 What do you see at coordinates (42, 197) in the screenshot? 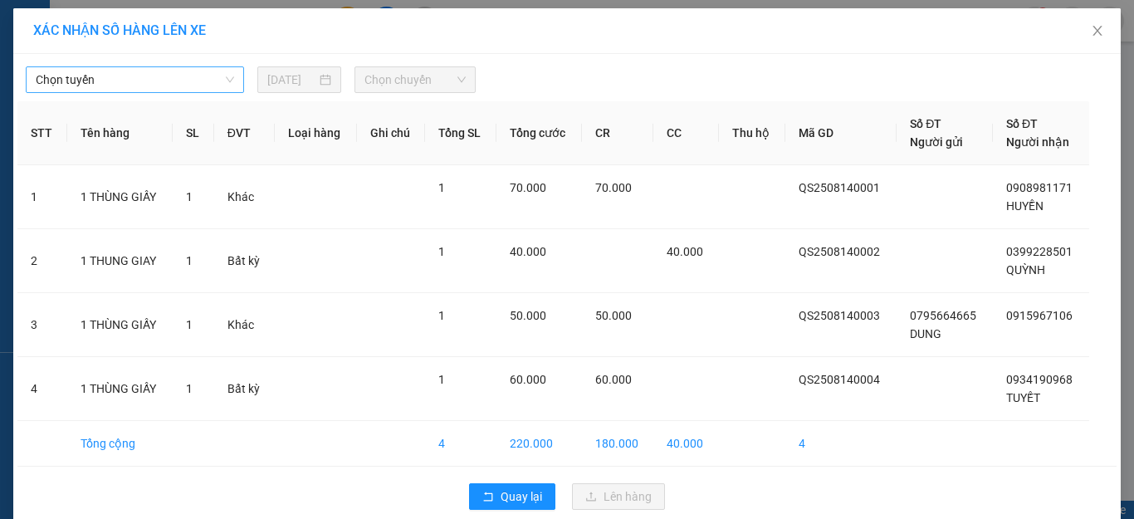
I see `td: 1` at bounding box center [42, 197].